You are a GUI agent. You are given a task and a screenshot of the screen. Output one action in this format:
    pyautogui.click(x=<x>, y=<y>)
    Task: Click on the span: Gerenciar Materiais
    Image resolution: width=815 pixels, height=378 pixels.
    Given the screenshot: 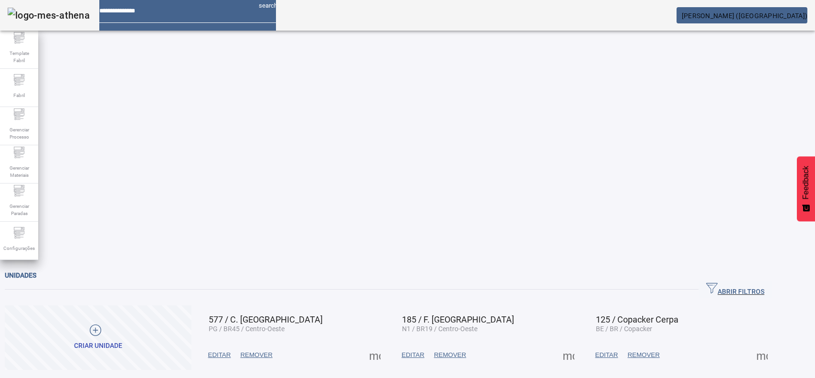 What is the action you would take?
    pyautogui.click(x=19, y=171)
    